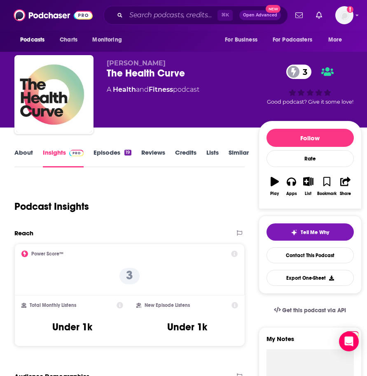 The width and height of the screenshot is (367, 376). I want to click on a: Credits, so click(186, 158).